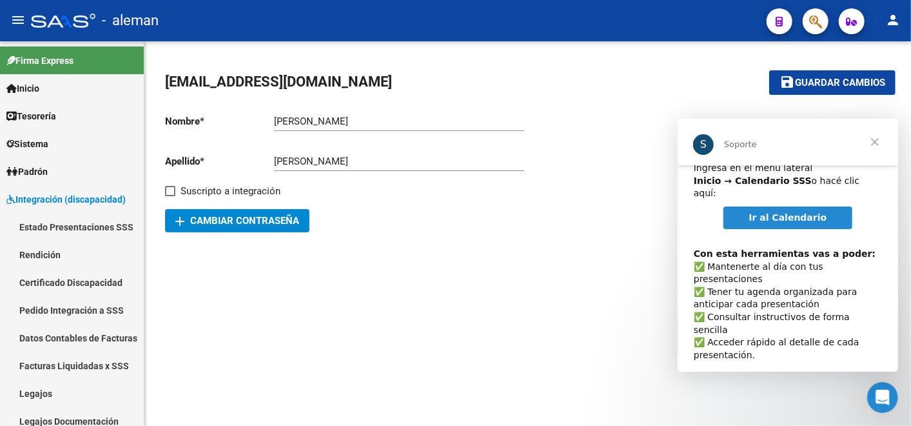 The image size is (911, 426). What do you see at coordinates (31, 116) in the screenshot?
I see `span: Tesorería` at bounding box center [31, 116].